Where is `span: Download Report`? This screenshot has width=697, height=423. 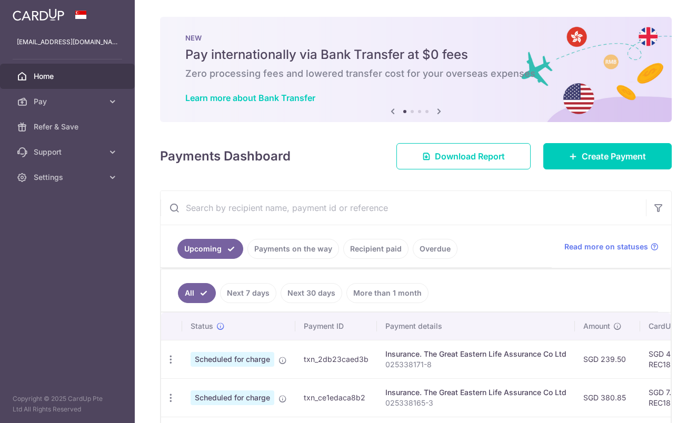 span: Download Report is located at coordinates (470, 156).